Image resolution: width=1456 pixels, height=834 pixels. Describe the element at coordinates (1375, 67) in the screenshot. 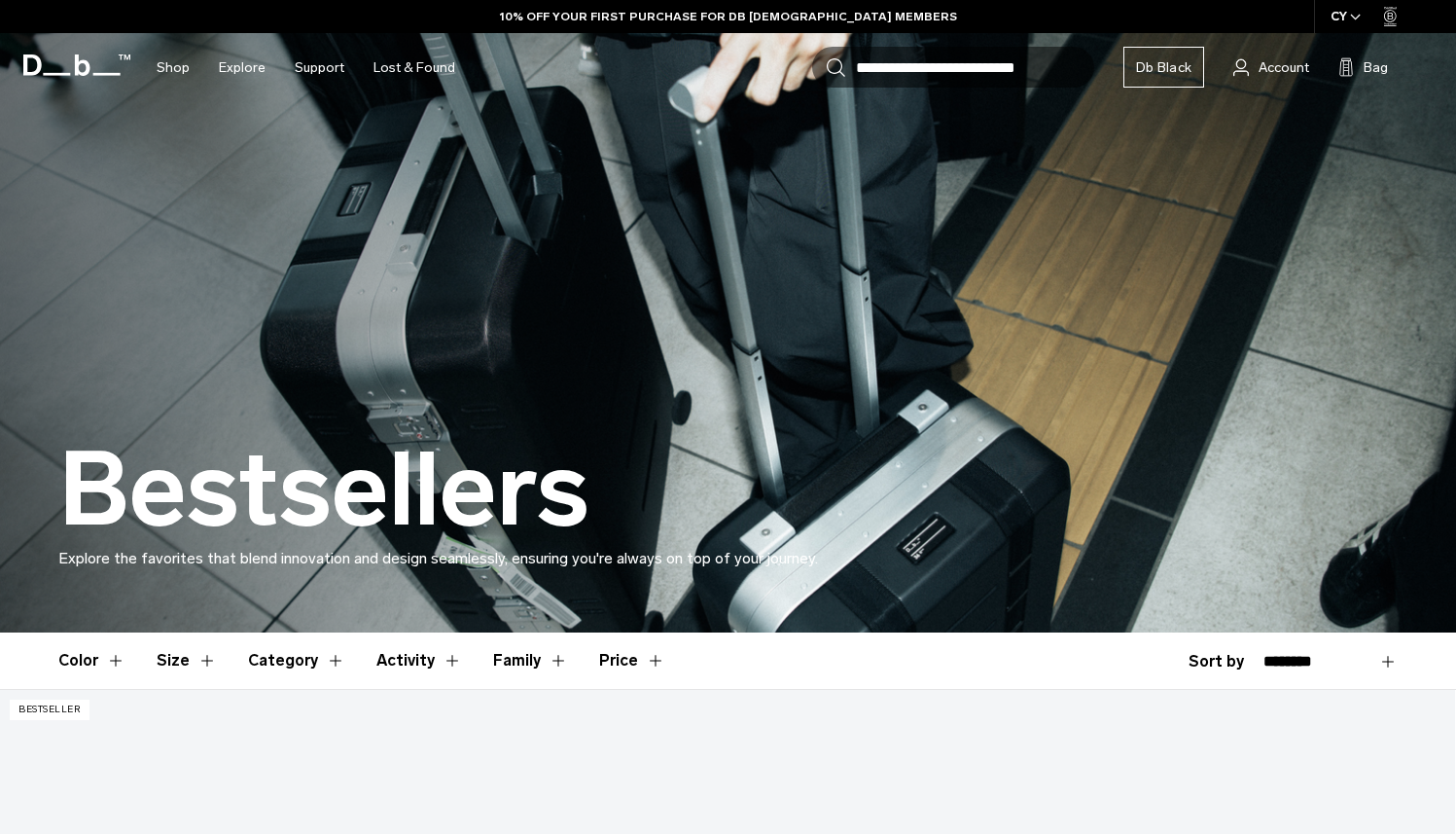

I see `span: Bag` at that location.